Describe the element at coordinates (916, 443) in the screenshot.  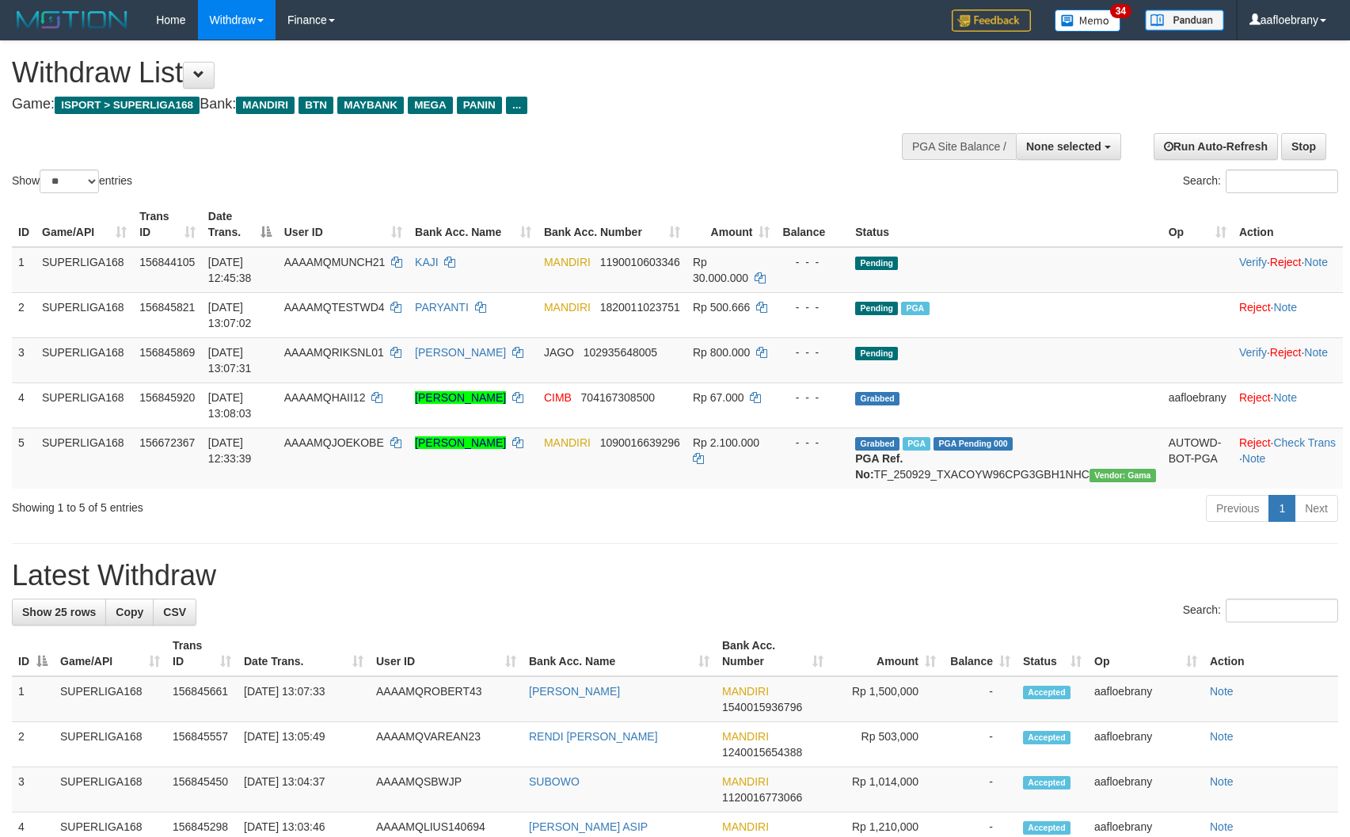
I see `span: Marked by aafsengchandara` at that location.